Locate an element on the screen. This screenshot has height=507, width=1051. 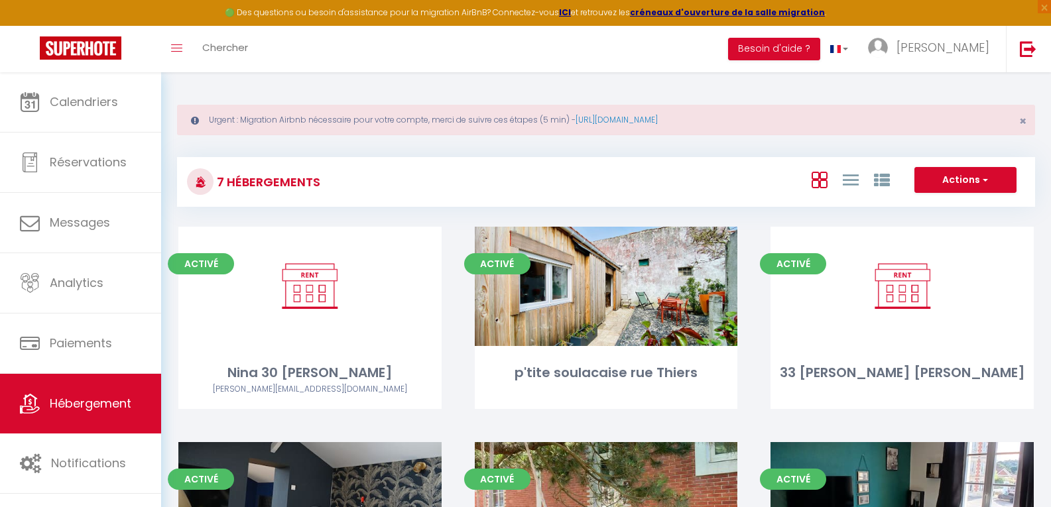
span: Chercher is located at coordinates (225, 47).